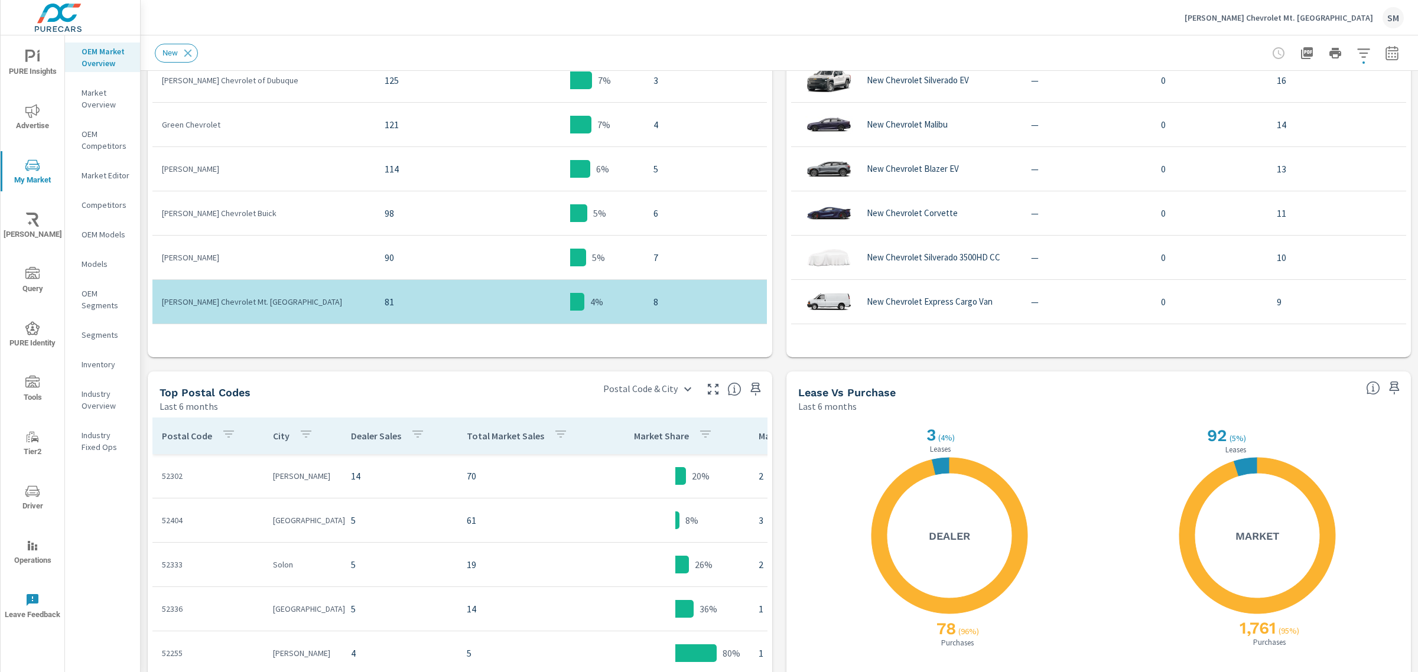  What do you see at coordinates (918, 80) in the screenshot?
I see `p: New Chevrolet Silverado EV` at bounding box center [918, 80].